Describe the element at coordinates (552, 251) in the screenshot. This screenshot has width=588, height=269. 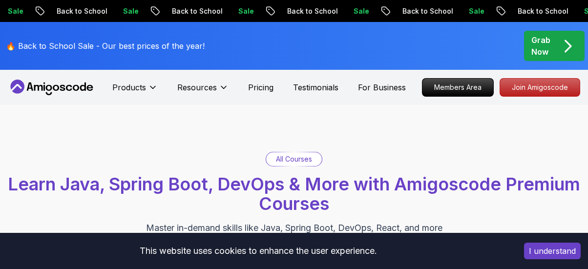
I see `button: Accept cookies` at that location.